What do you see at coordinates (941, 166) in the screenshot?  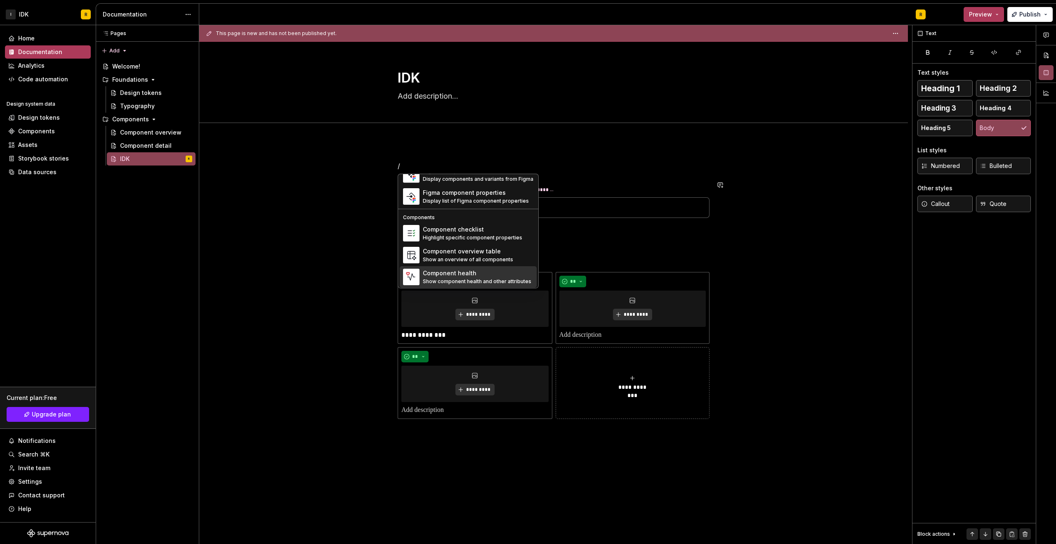 I see `span: Numbered` at bounding box center [941, 166].